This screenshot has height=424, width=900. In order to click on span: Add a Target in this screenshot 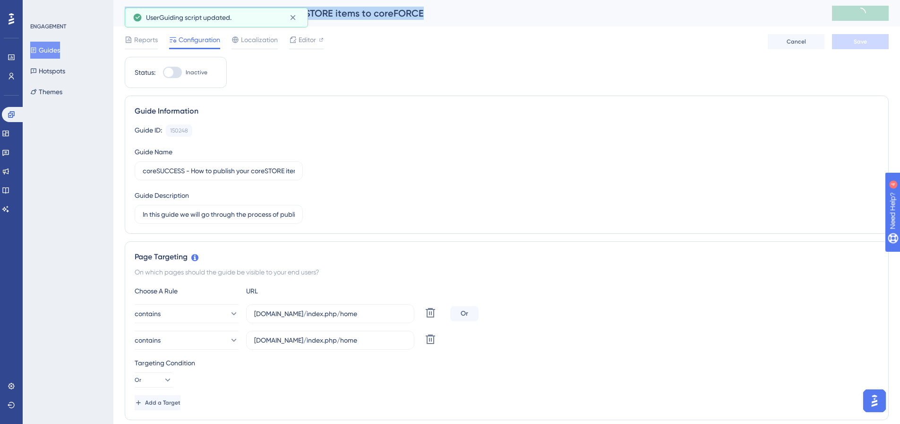, I will do `click(163, 402)`.